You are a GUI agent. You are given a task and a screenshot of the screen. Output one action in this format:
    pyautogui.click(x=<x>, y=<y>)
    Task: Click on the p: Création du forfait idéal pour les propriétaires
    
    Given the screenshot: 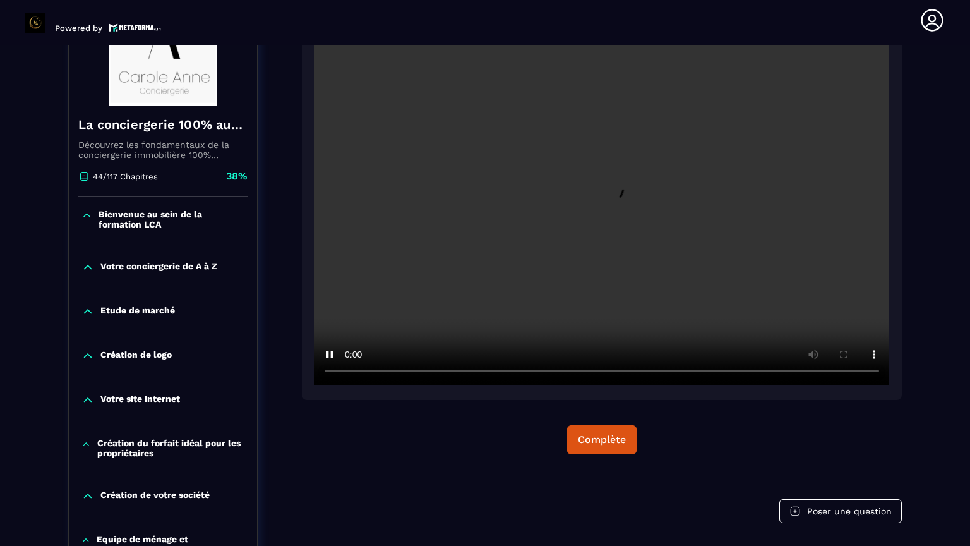 What is the action you would take?
    pyautogui.click(x=171, y=448)
    